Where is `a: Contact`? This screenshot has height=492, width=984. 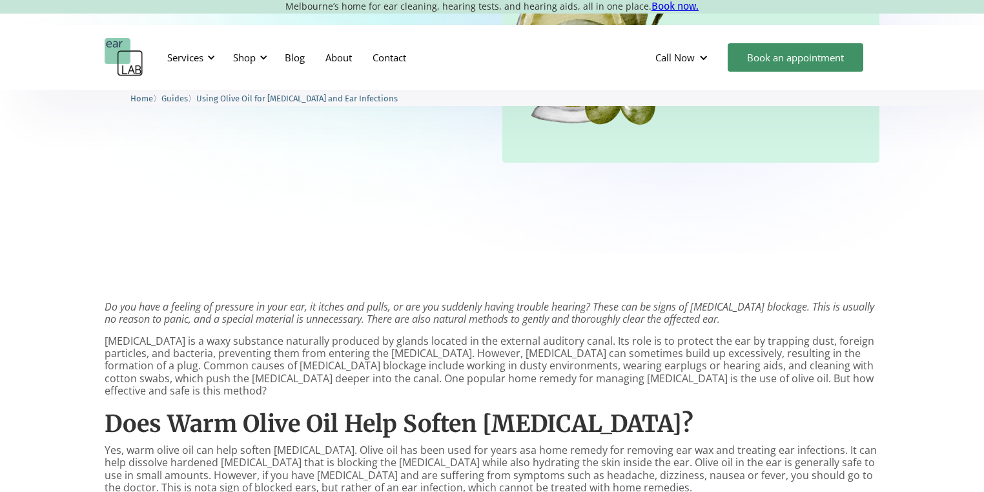 a: Contact is located at coordinates (389, 57).